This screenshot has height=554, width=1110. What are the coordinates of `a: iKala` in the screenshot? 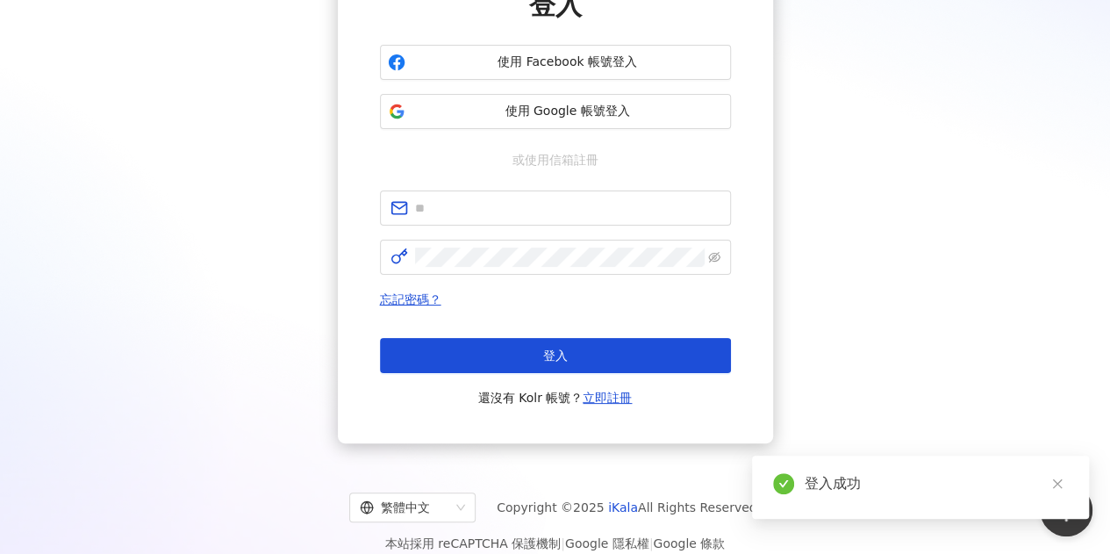 It's located at (623, 507).